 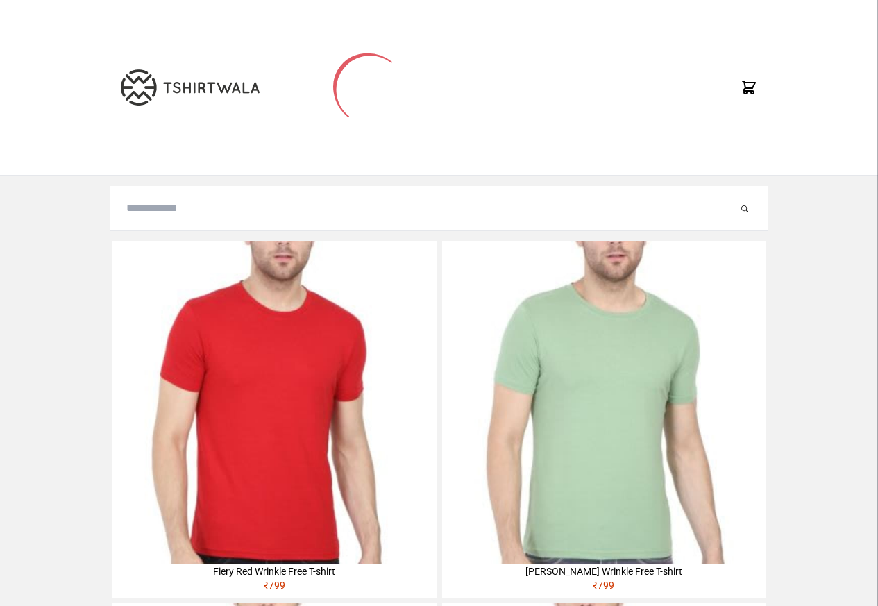 What do you see at coordinates (604, 403) in the screenshot?
I see `img: 4M6A2211-320x320.jpg` at bounding box center [604, 403].